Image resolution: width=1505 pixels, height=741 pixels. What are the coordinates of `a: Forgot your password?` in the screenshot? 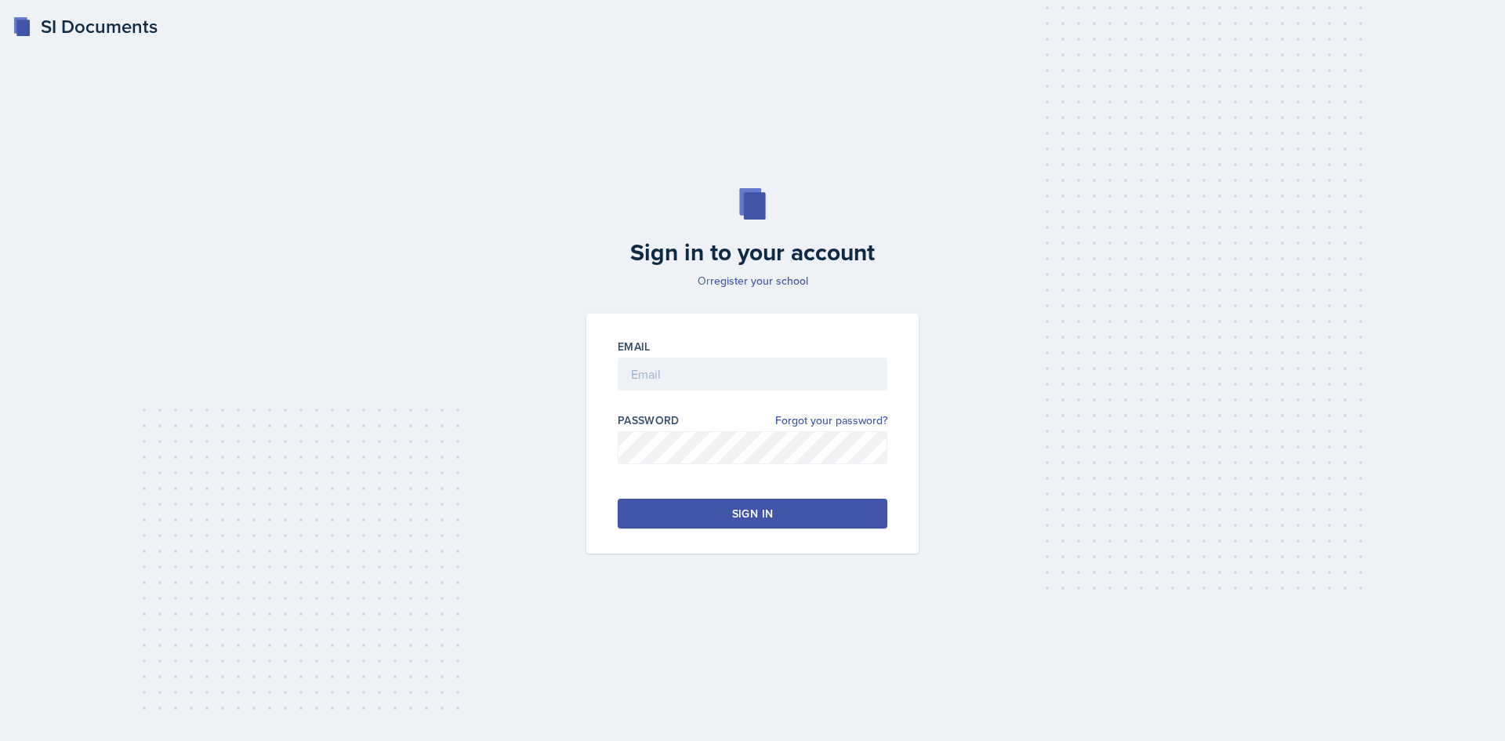 It's located at (831, 420).